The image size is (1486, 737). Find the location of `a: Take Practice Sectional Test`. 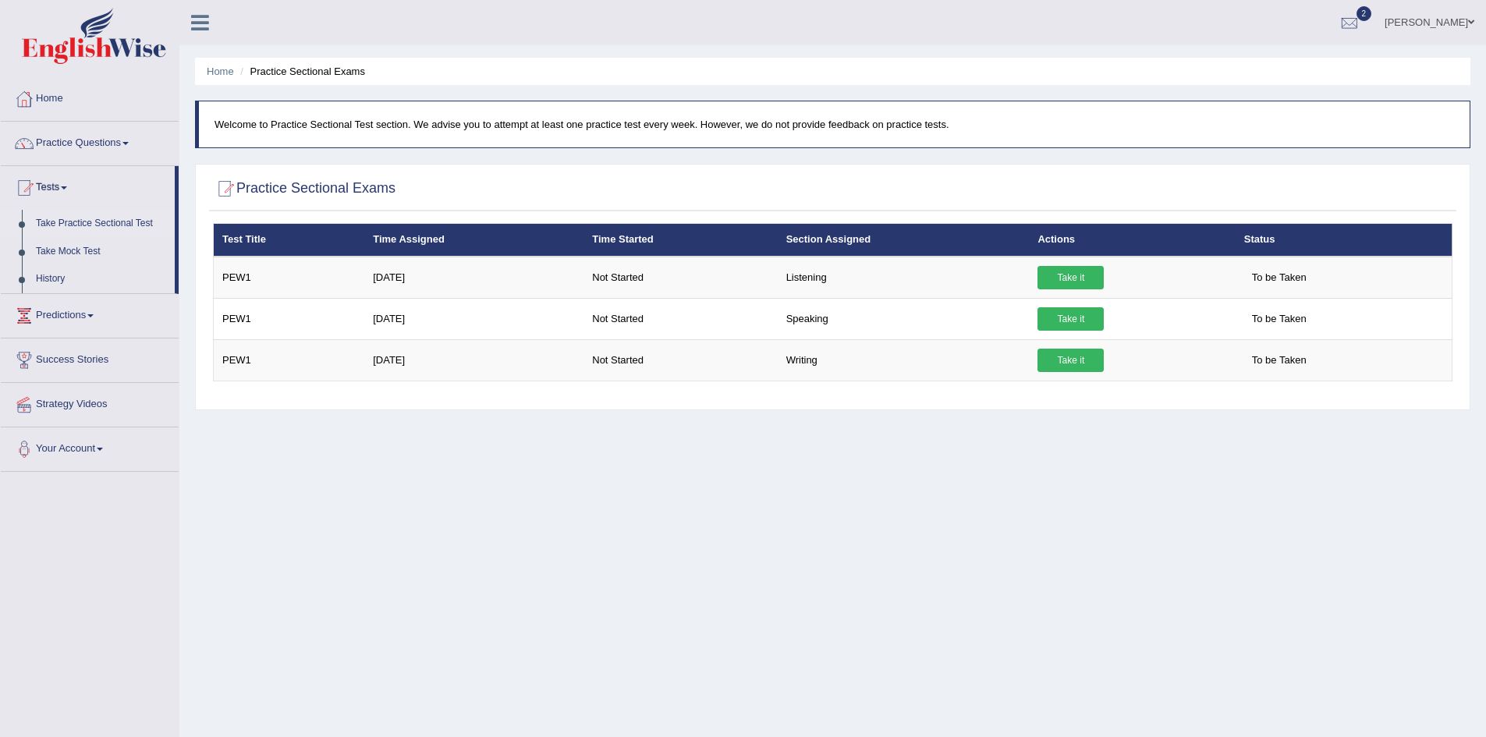

a: Take Practice Sectional Test is located at coordinates (101, 224).